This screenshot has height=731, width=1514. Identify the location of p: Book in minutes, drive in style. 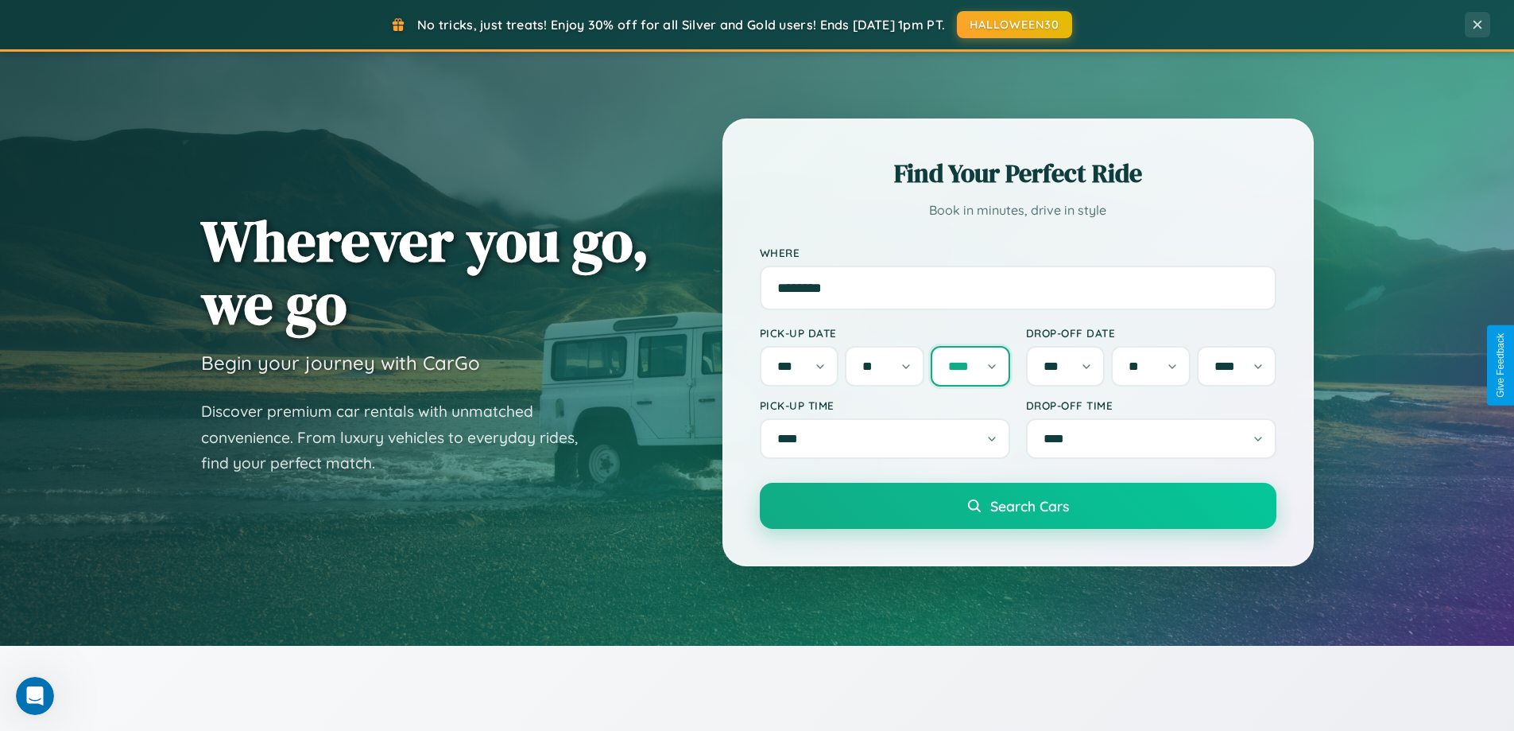
(1018, 210).